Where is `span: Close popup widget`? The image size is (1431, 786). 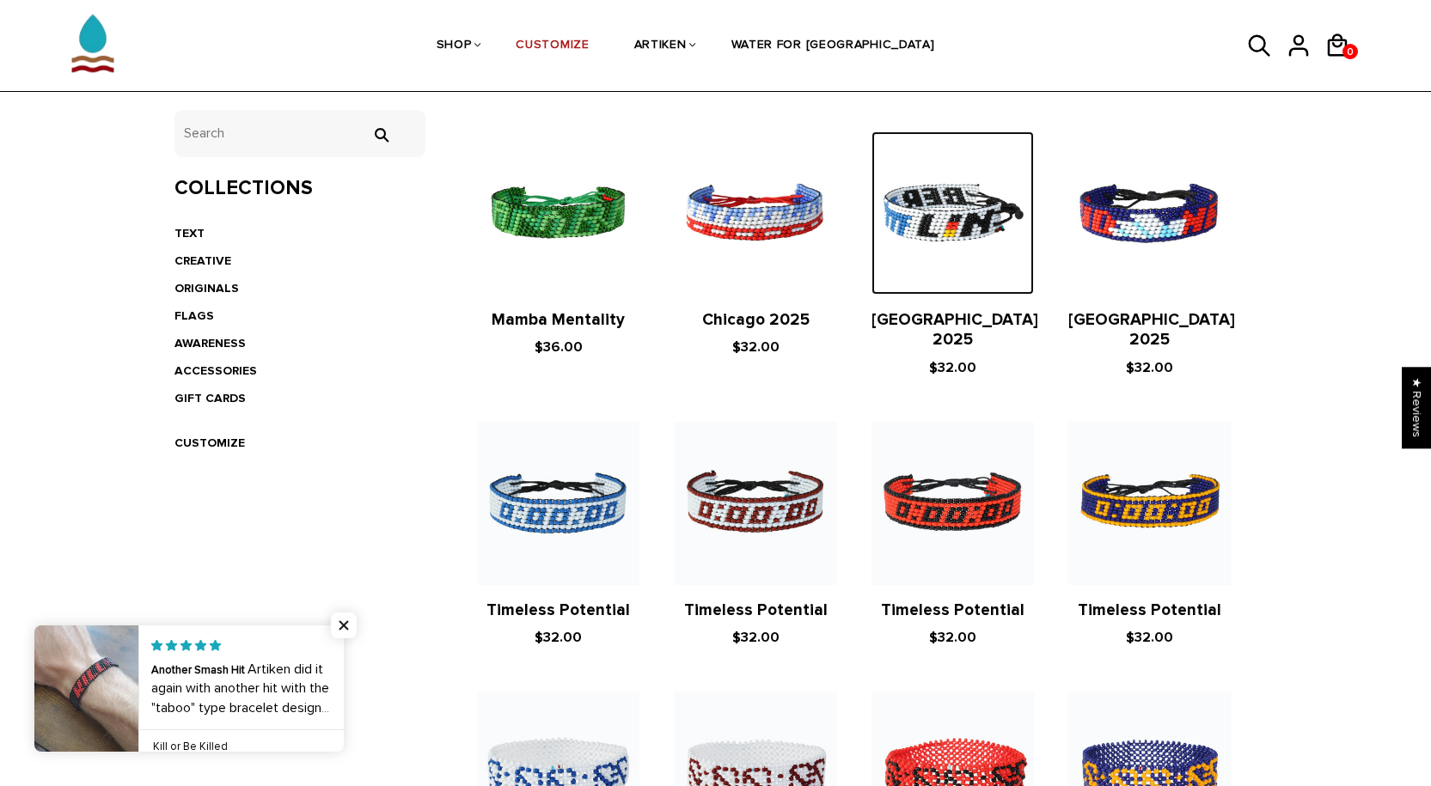
span: Close popup widget is located at coordinates (344, 626).